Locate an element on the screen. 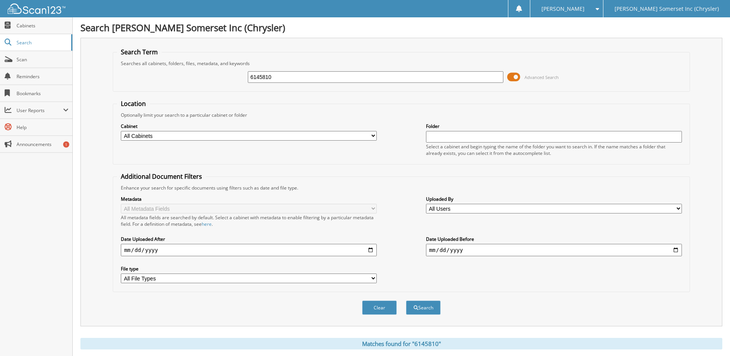  div: Enhance your search for specific documents using filters such as date and file type. is located at coordinates (401, 187).